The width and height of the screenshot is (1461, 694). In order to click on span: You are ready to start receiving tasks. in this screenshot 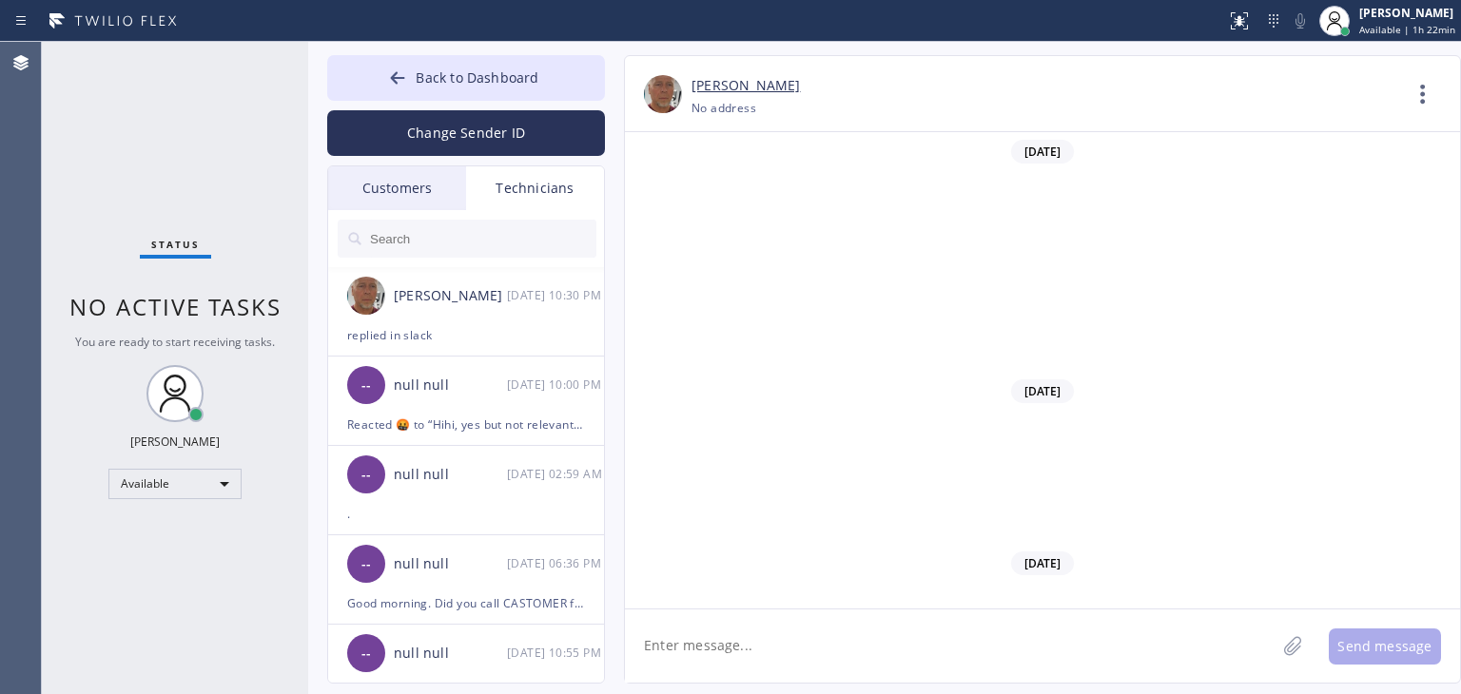, I will do `click(175, 342)`.